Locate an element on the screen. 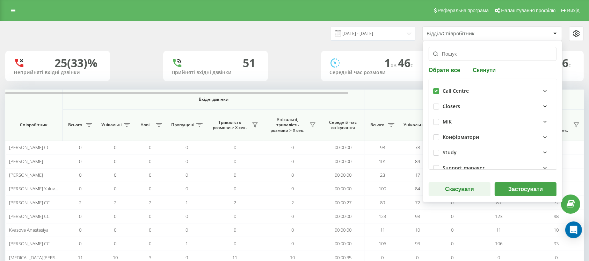 Image resolution: width=589 pixels, height=261 pixels. span: 100 is located at coordinates (383, 188).